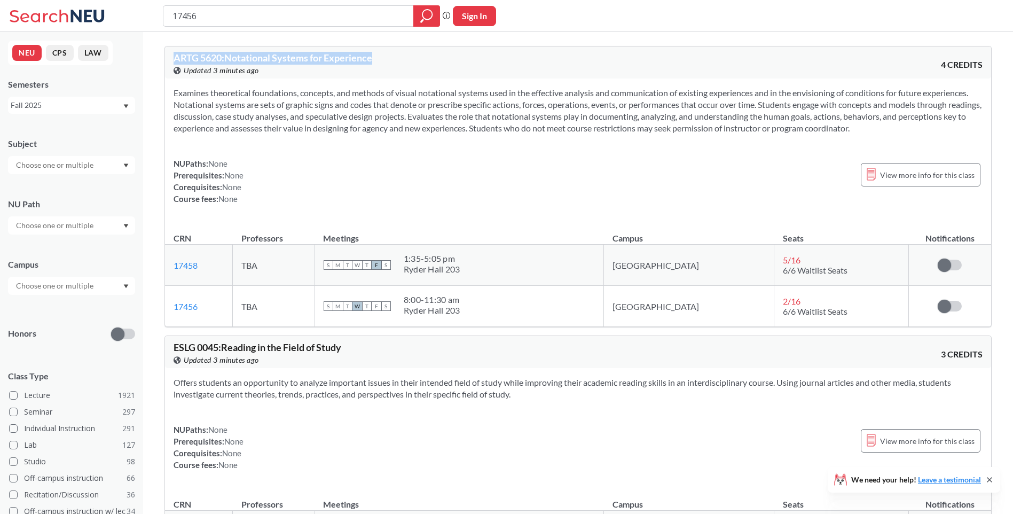  I want to click on button: LAW, so click(93, 53).